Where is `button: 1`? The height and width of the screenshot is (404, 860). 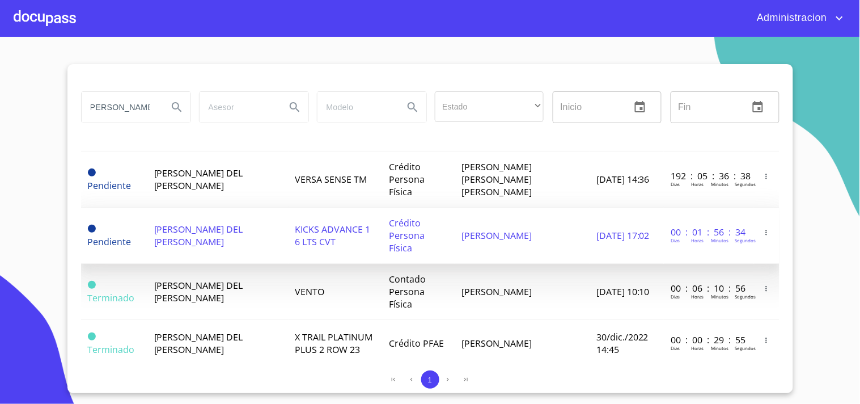
button: 1 is located at coordinates (430, 379).